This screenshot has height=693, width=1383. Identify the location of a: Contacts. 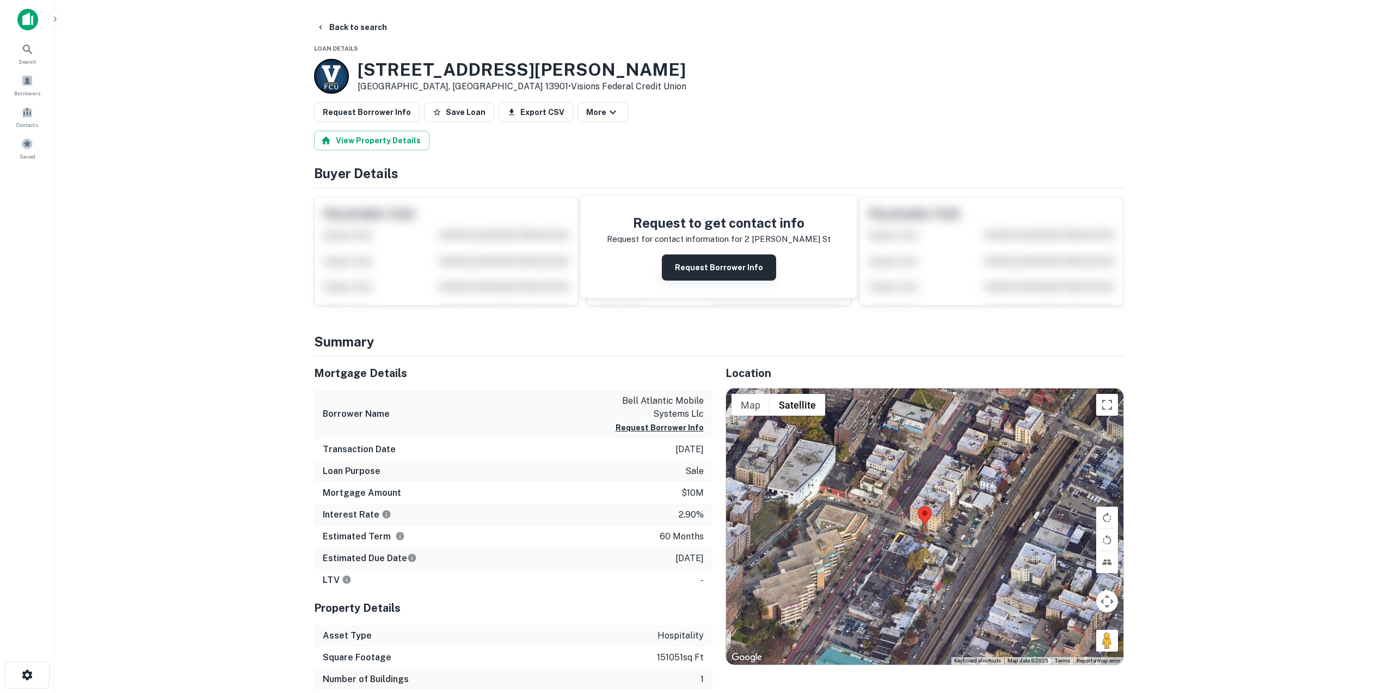
(27, 117).